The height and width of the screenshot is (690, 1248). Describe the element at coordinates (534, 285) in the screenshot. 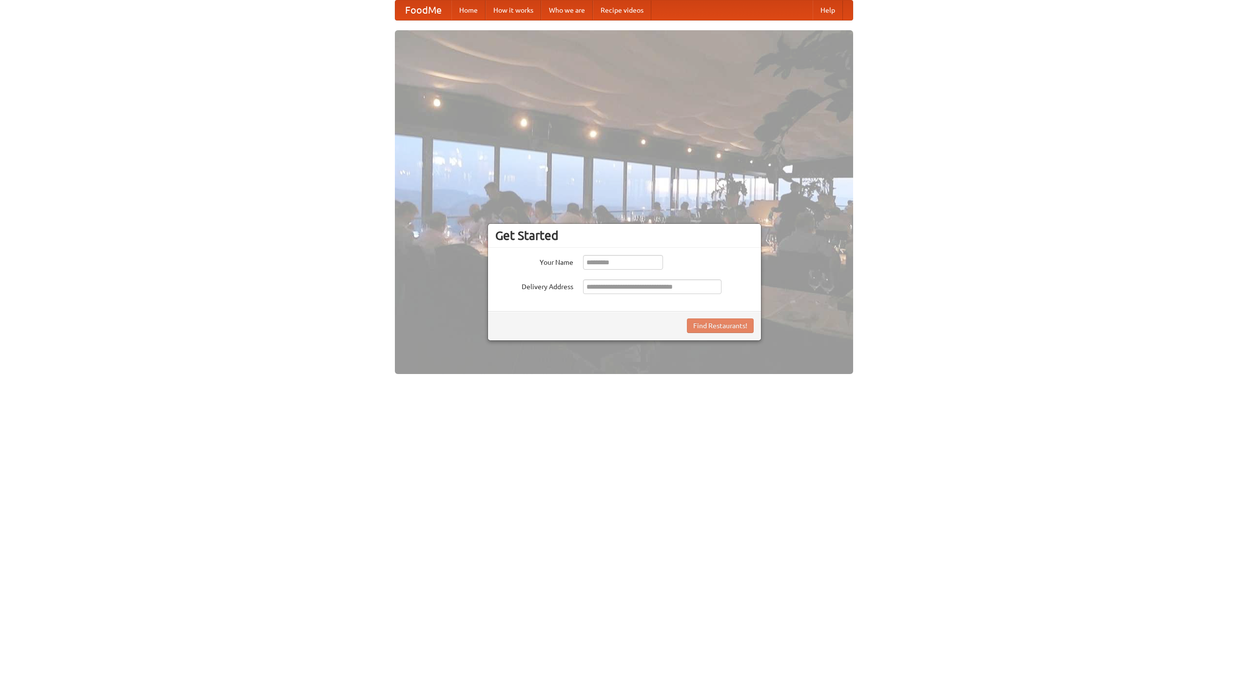

I see `label: Delivery Address` at that location.